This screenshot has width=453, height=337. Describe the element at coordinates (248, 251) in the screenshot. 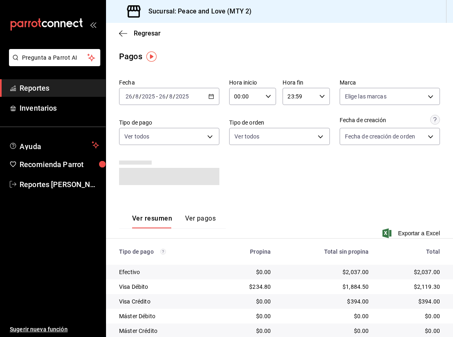

I see `div: Propina` at that location.